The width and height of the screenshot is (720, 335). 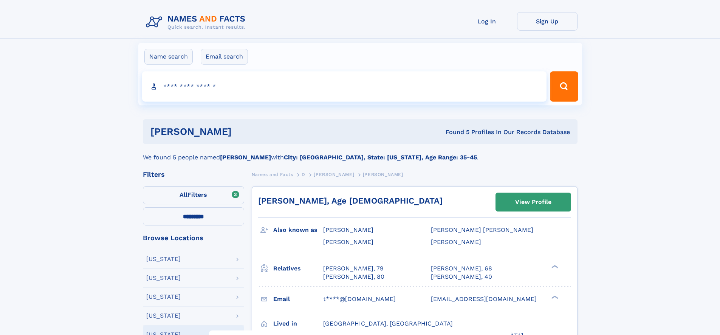 I want to click on div: Browse Locations, so click(x=193, y=238).